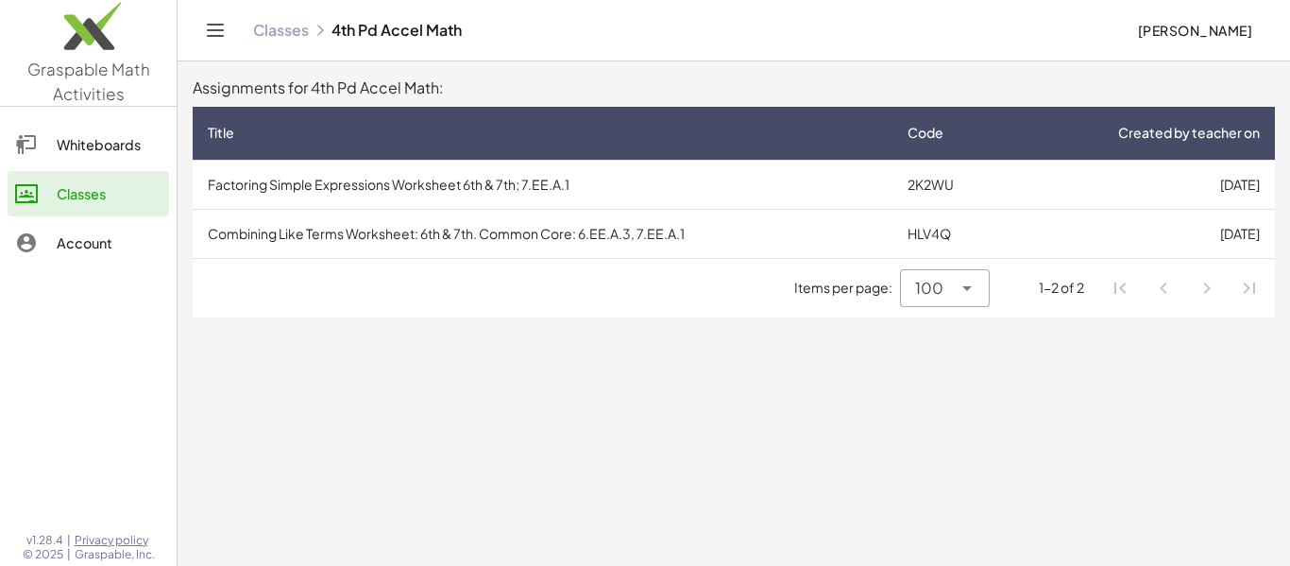  Describe the element at coordinates (925, 132) in the screenshot. I see `span: Code` at that location.